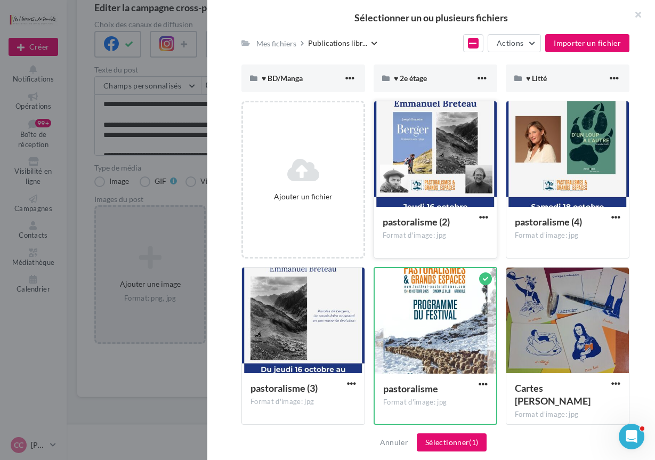 The height and width of the screenshot is (460, 655). I want to click on span: pastoralisme (2), so click(417, 222).